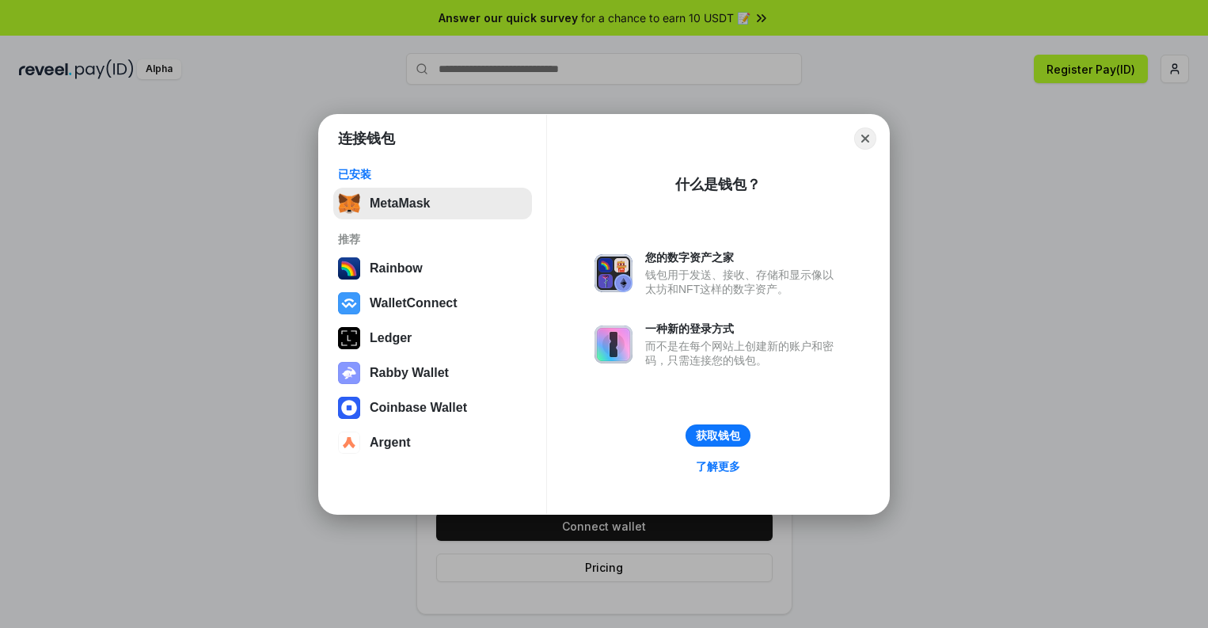  Describe the element at coordinates (366, 139) in the screenshot. I see `h1: 连接钱包` at that location.